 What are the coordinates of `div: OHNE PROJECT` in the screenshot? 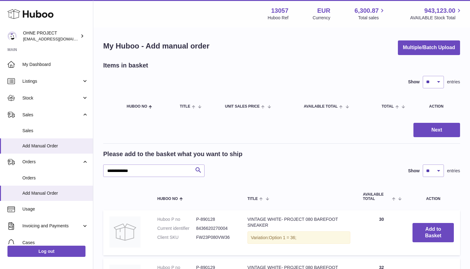 It's located at (51, 36).